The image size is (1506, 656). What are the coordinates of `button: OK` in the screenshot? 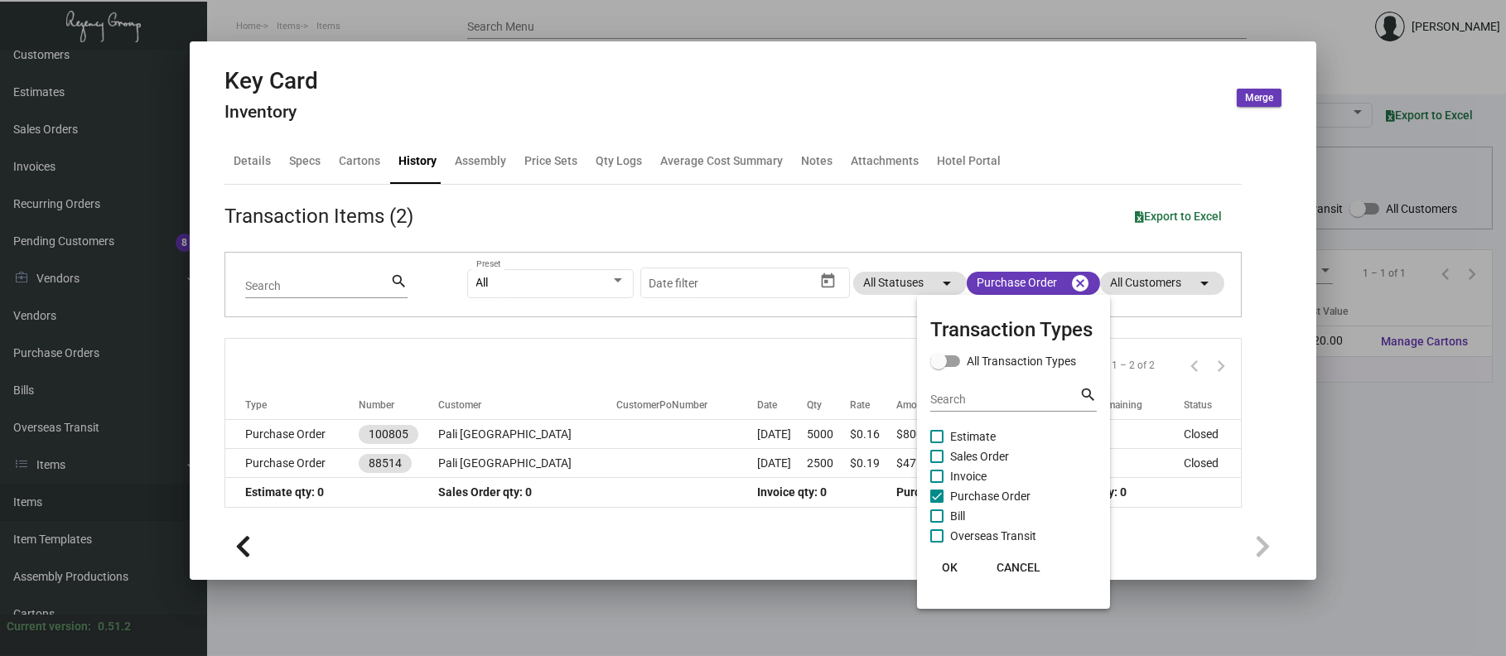 It's located at (950, 567).